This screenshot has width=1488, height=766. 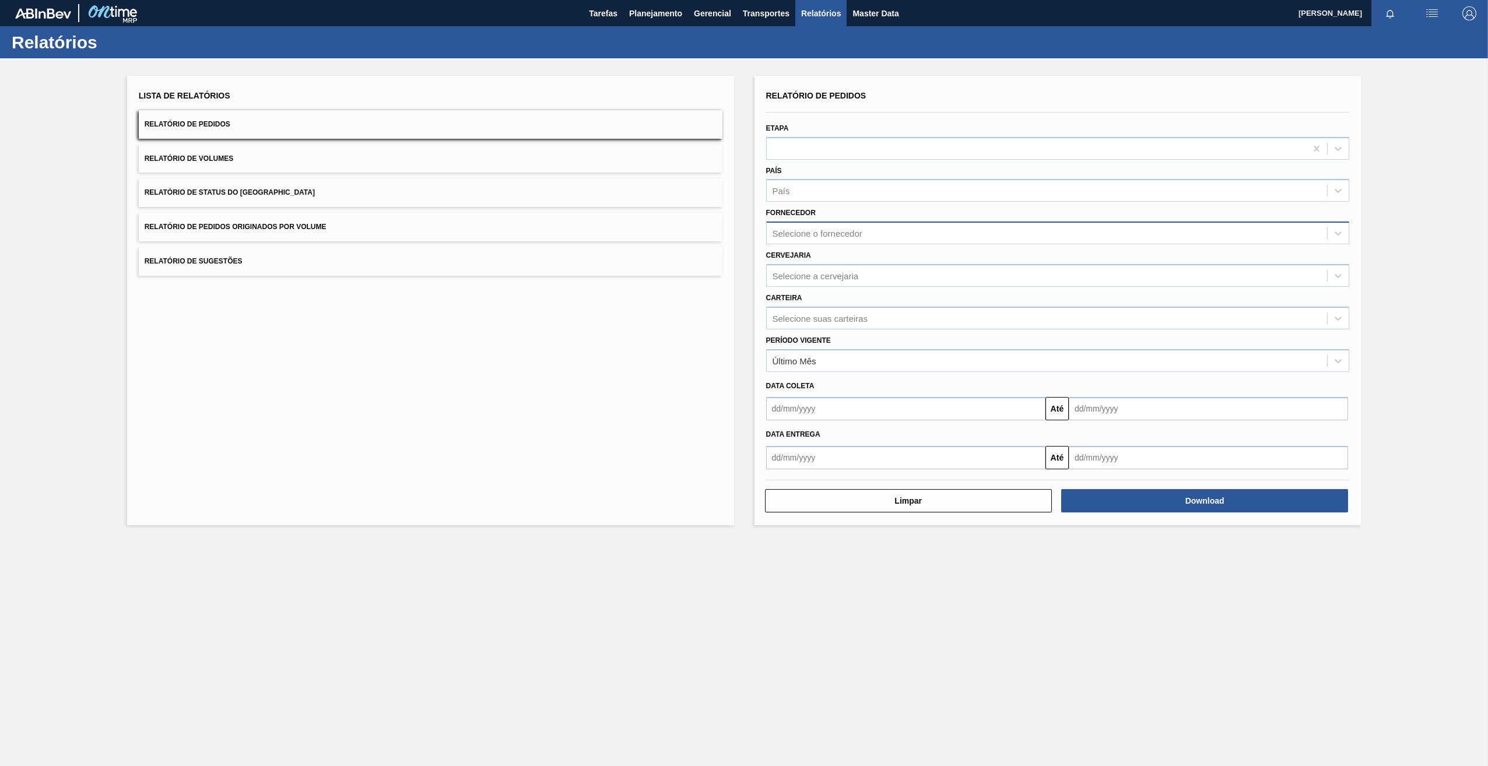 What do you see at coordinates (1432, 13) in the screenshot?
I see `img: userActions` at bounding box center [1432, 13].